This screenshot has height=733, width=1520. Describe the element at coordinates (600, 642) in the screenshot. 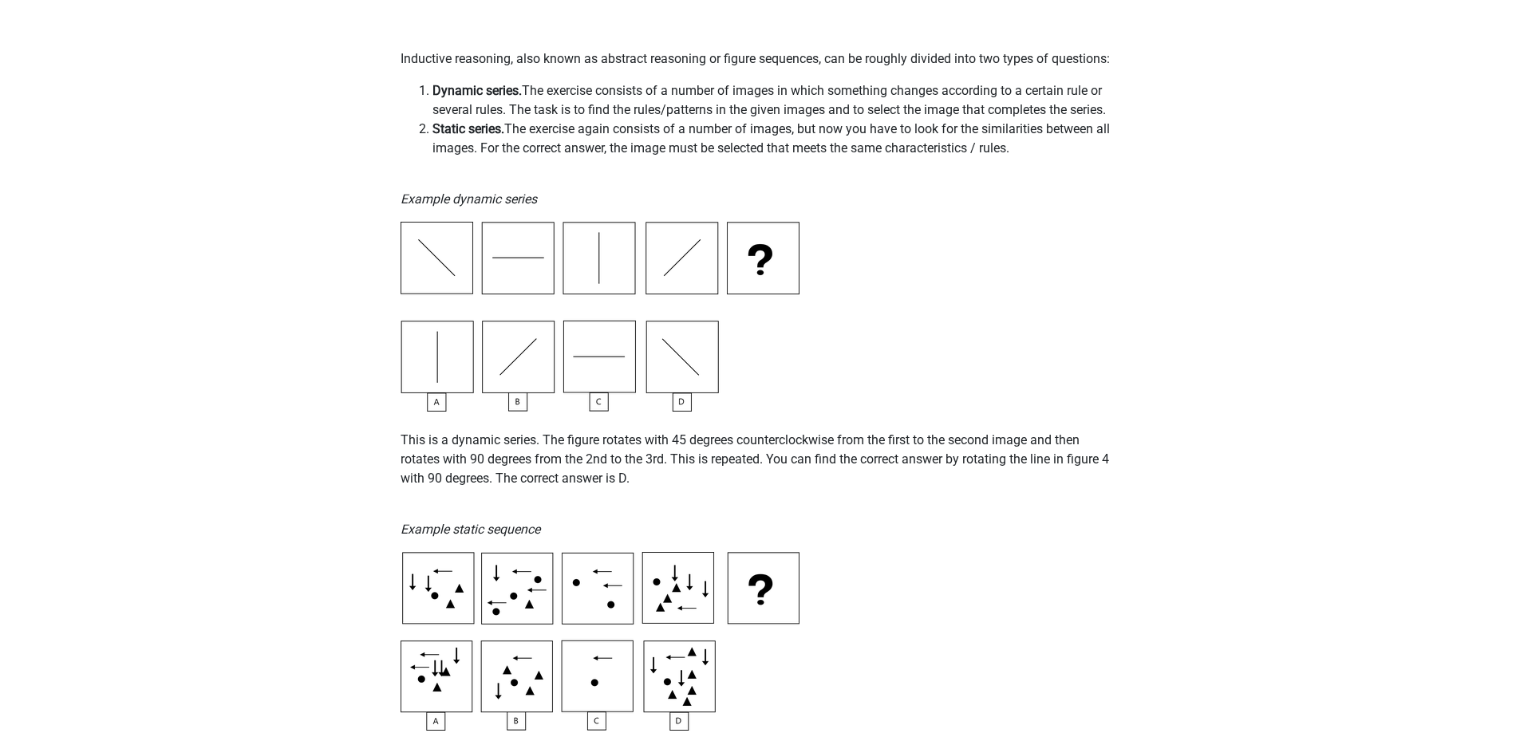

I see `img: Inductive Reasoning Example2.svg` at that location.